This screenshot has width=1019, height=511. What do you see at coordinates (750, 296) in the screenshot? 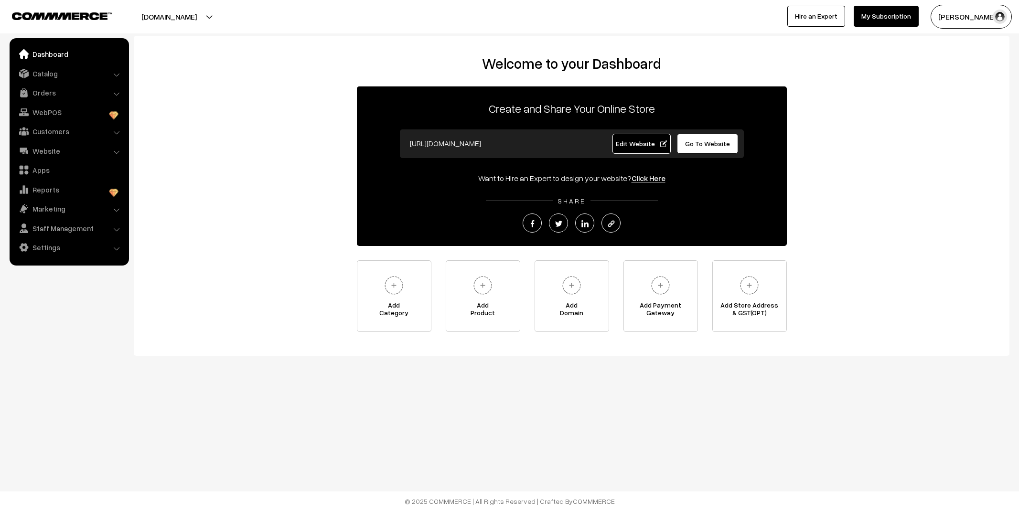
I see `a: Add Store Address& GST(OPT)` at bounding box center [750, 296].